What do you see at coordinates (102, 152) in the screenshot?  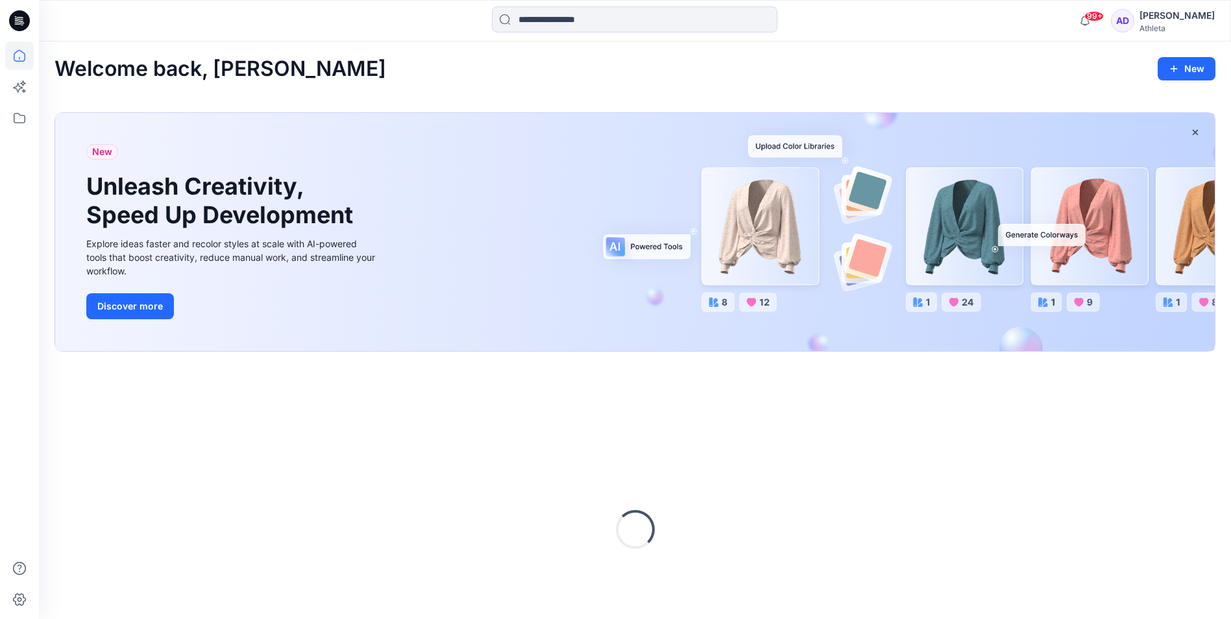 I see `span: New` at bounding box center [102, 152].